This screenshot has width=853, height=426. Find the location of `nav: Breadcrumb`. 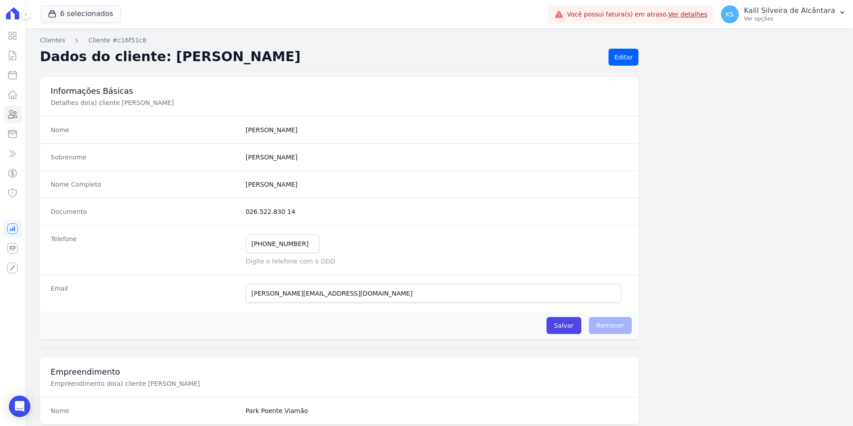

nav: Breadcrumb is located at coordinates (439, 40).